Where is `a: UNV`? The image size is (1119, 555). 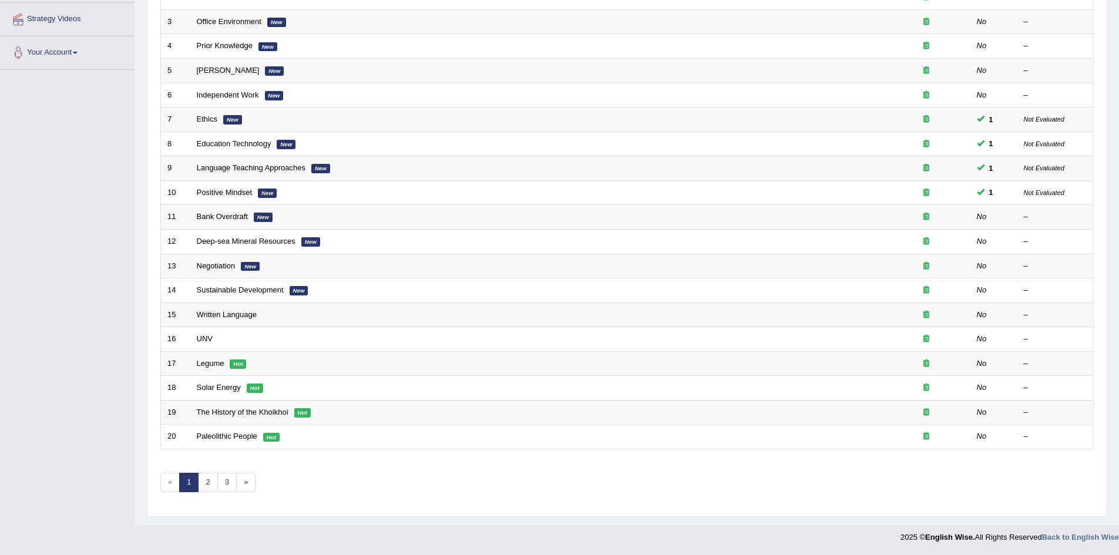
a: UNV is located at coordinates (204, 338).